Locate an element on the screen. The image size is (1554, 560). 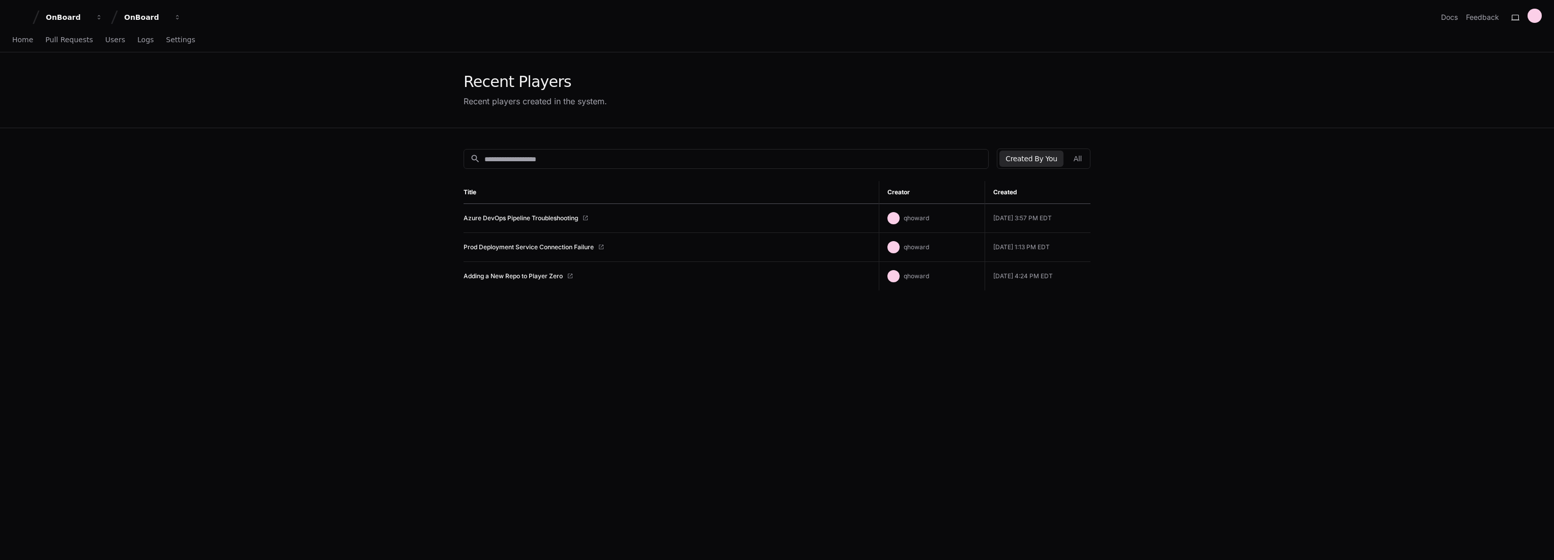
a: Adding a New Repo to Player Zero is located at coordinates (513, 276).